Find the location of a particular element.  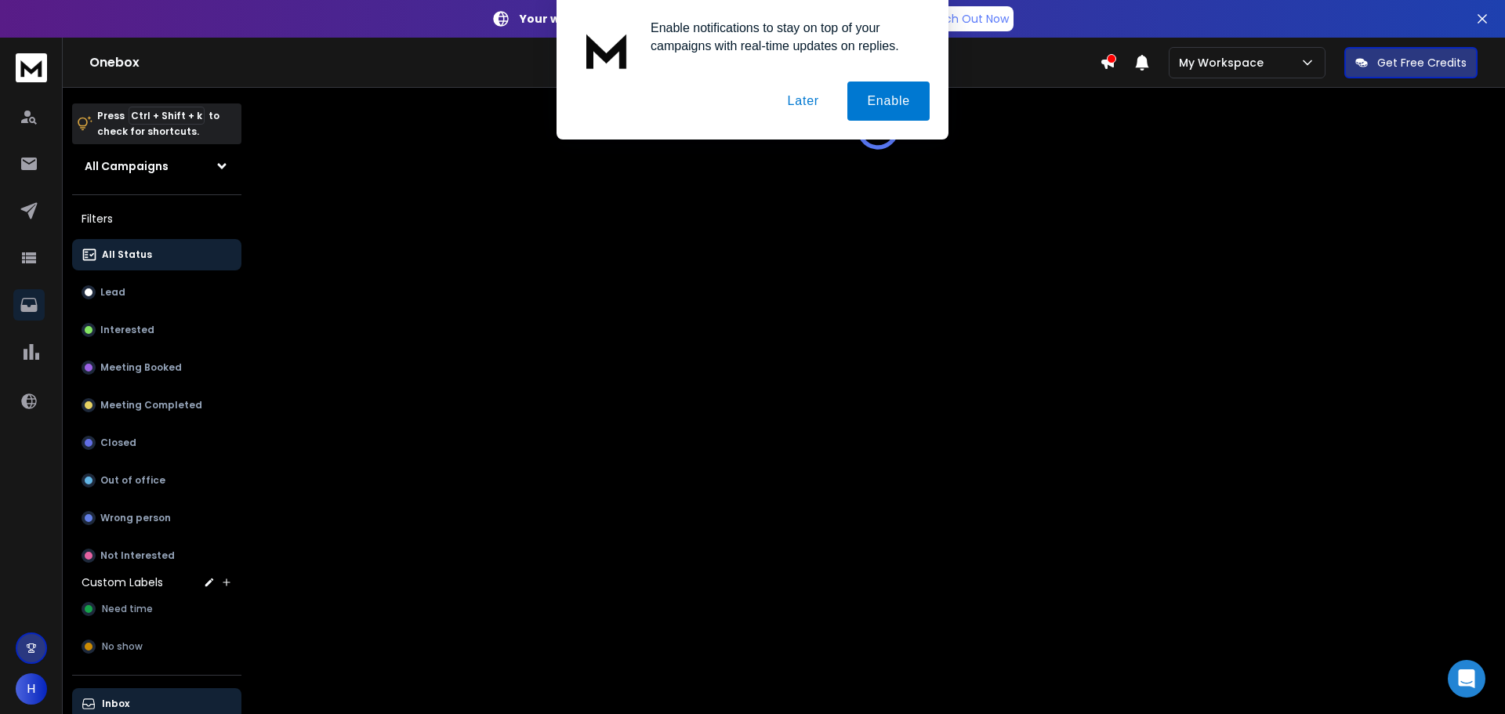

p: Not Interested is located at coordinates (137, 556).